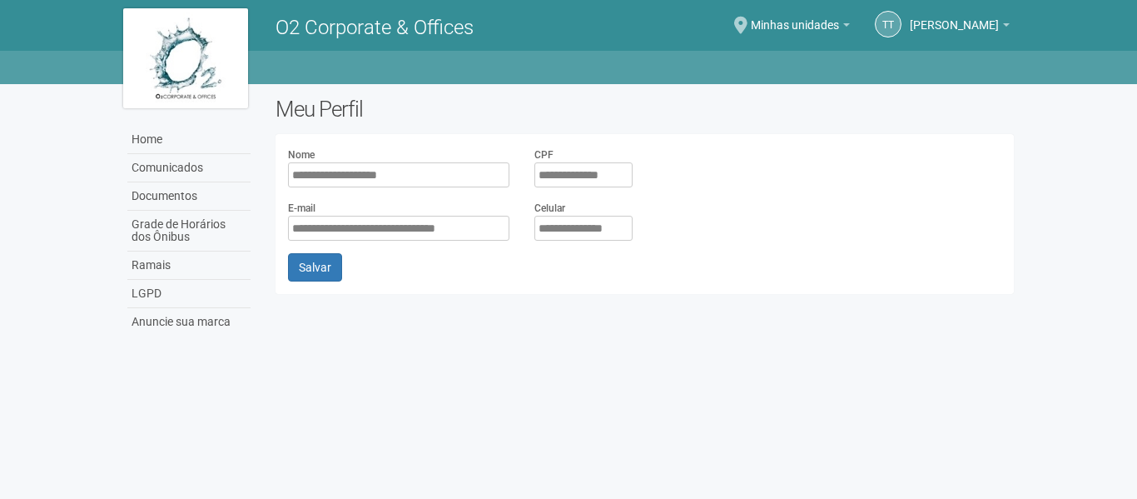 This screenshot has width=1137, height=499. Describe the element at coordinates (189, 168) in the screenshot. I see `a: Comunicados` at that location.